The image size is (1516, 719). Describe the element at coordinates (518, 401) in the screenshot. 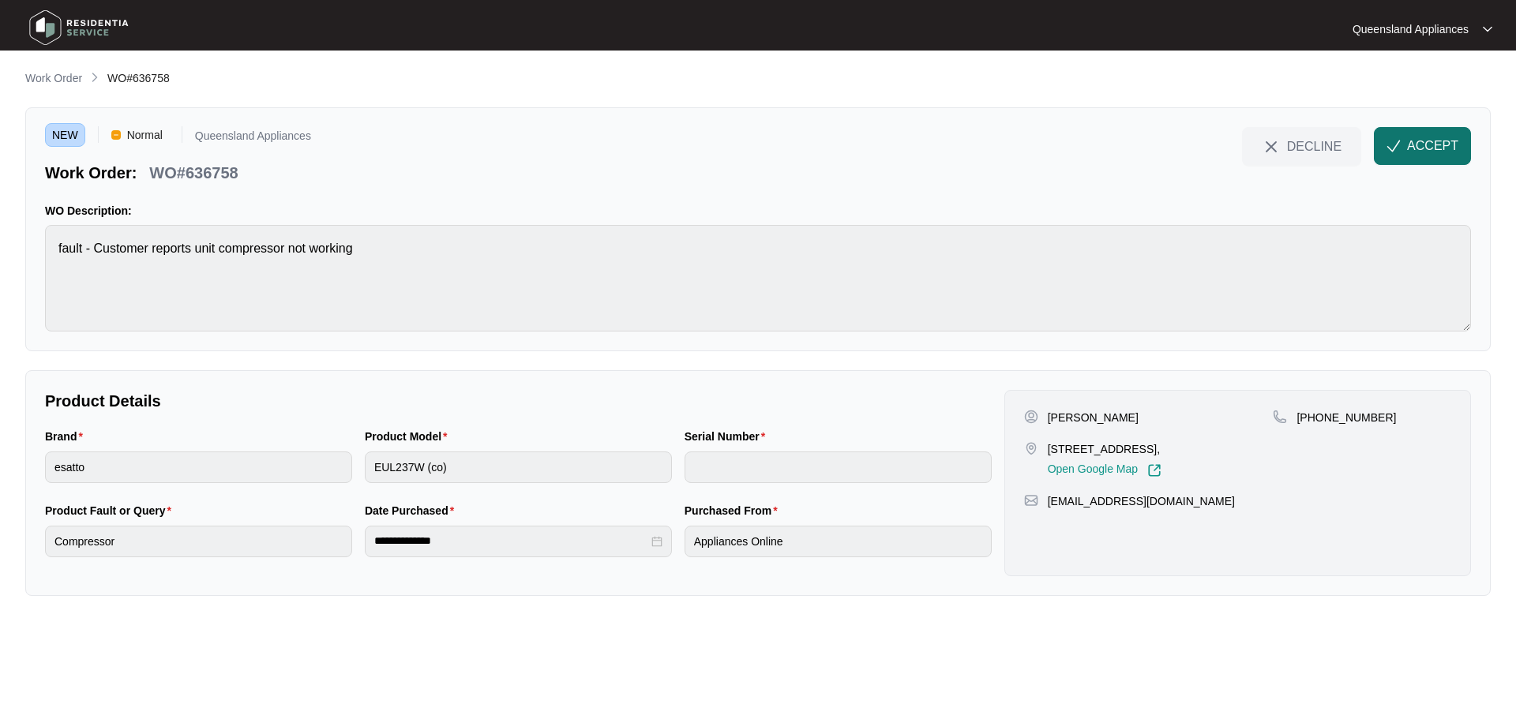

I see `p: Product Details` at that location.